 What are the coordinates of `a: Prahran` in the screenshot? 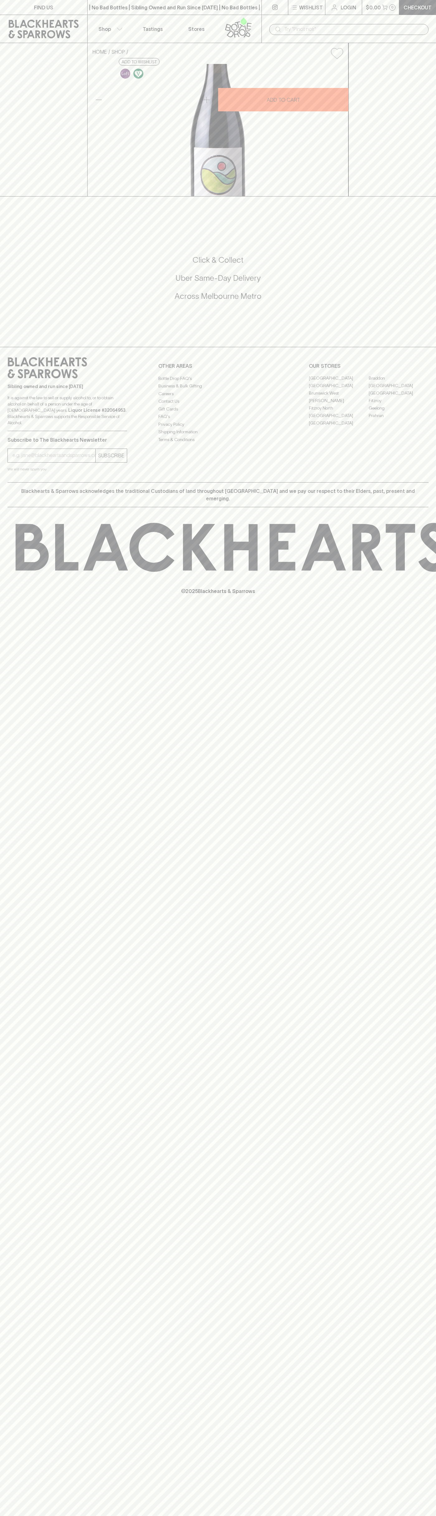 It's located at (399, 416).